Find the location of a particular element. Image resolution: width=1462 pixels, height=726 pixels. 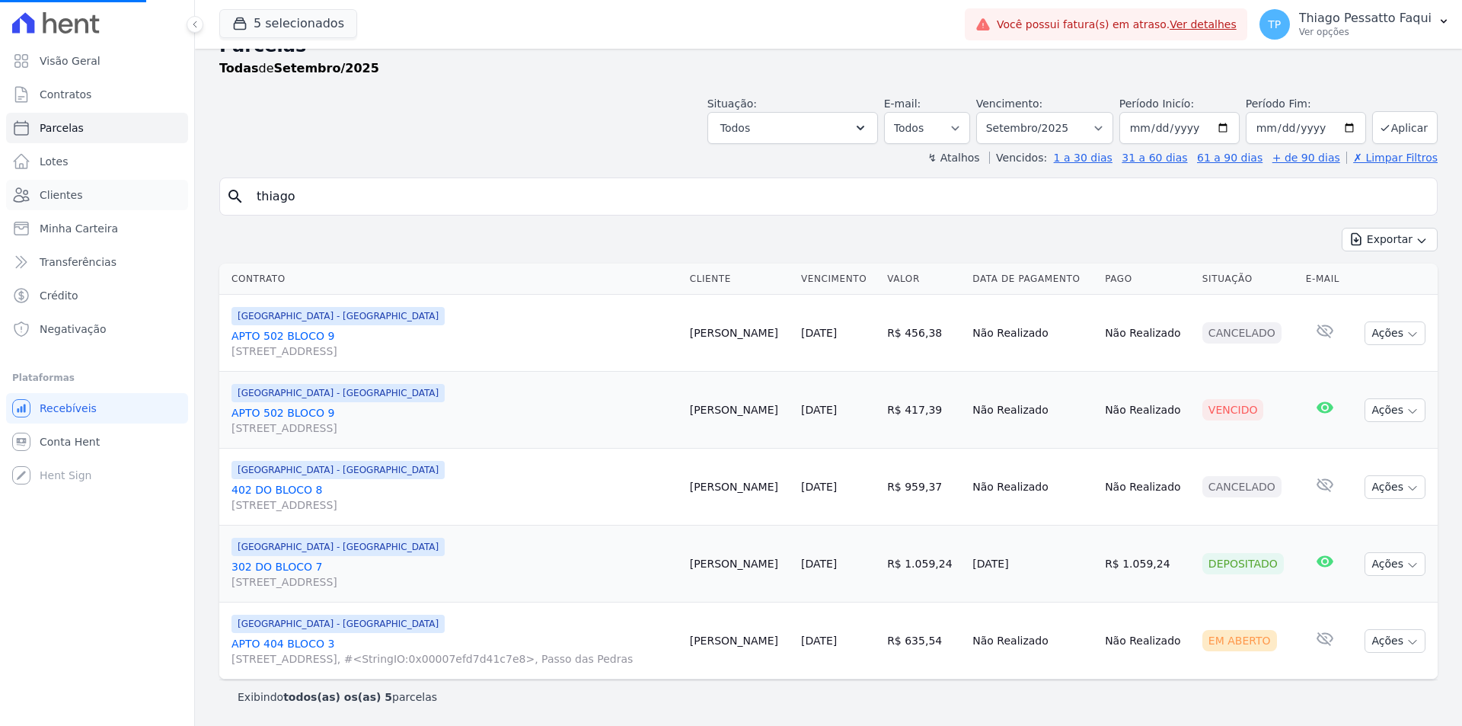

td: R$ 417,39 is located at coordinates (924, 410).